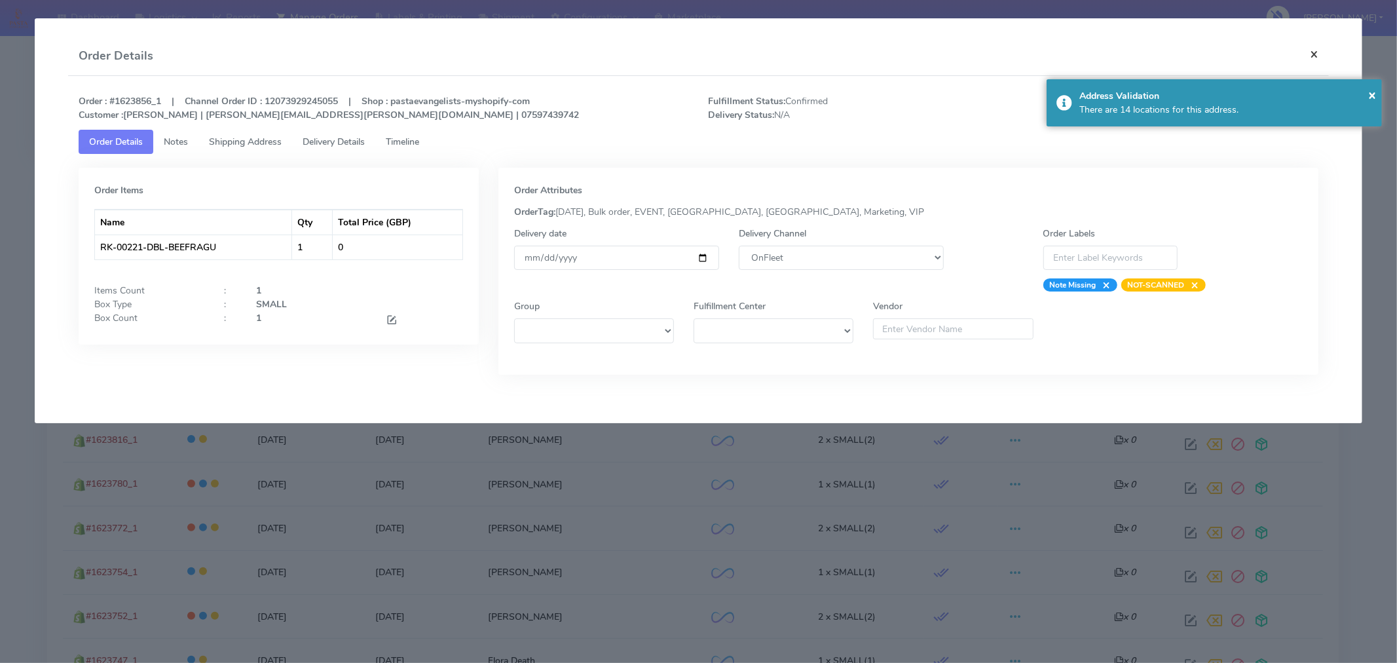 The height and width of the screenshot is (663, 1397). Describe the element at coordinates (312, 247) in the screenshot. I see `td: 1` at that location.